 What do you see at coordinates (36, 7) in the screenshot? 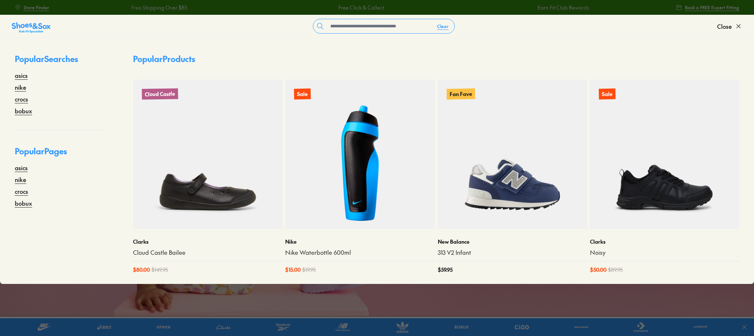
I see `span: Store Finder` at bounding box center [36, 7].